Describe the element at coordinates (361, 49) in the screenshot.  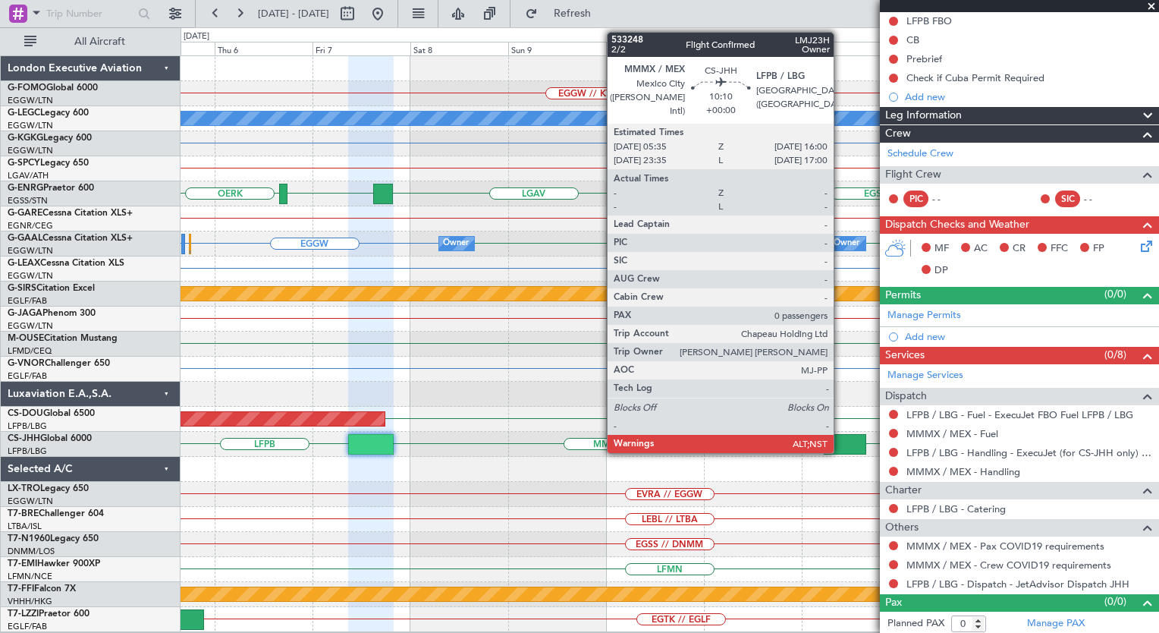
I see `div: Fri 7` at that location.